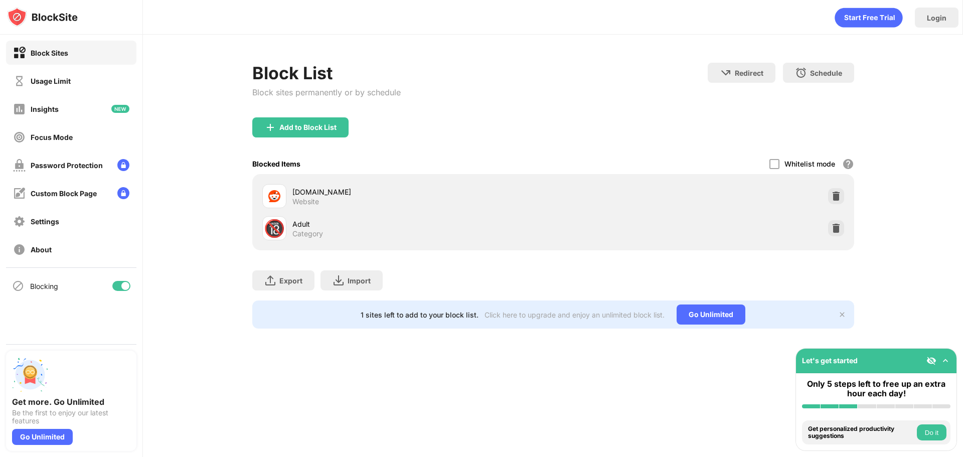 The width and height of the screenshot is (963, 457). I want to click on img: eye-not-visible.svg, so click(931, 361).